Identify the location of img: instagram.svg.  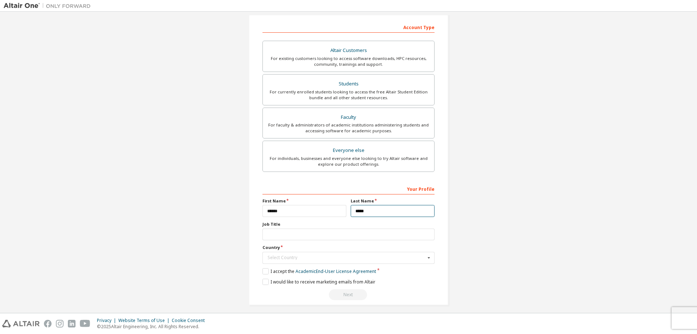
(60, 323).